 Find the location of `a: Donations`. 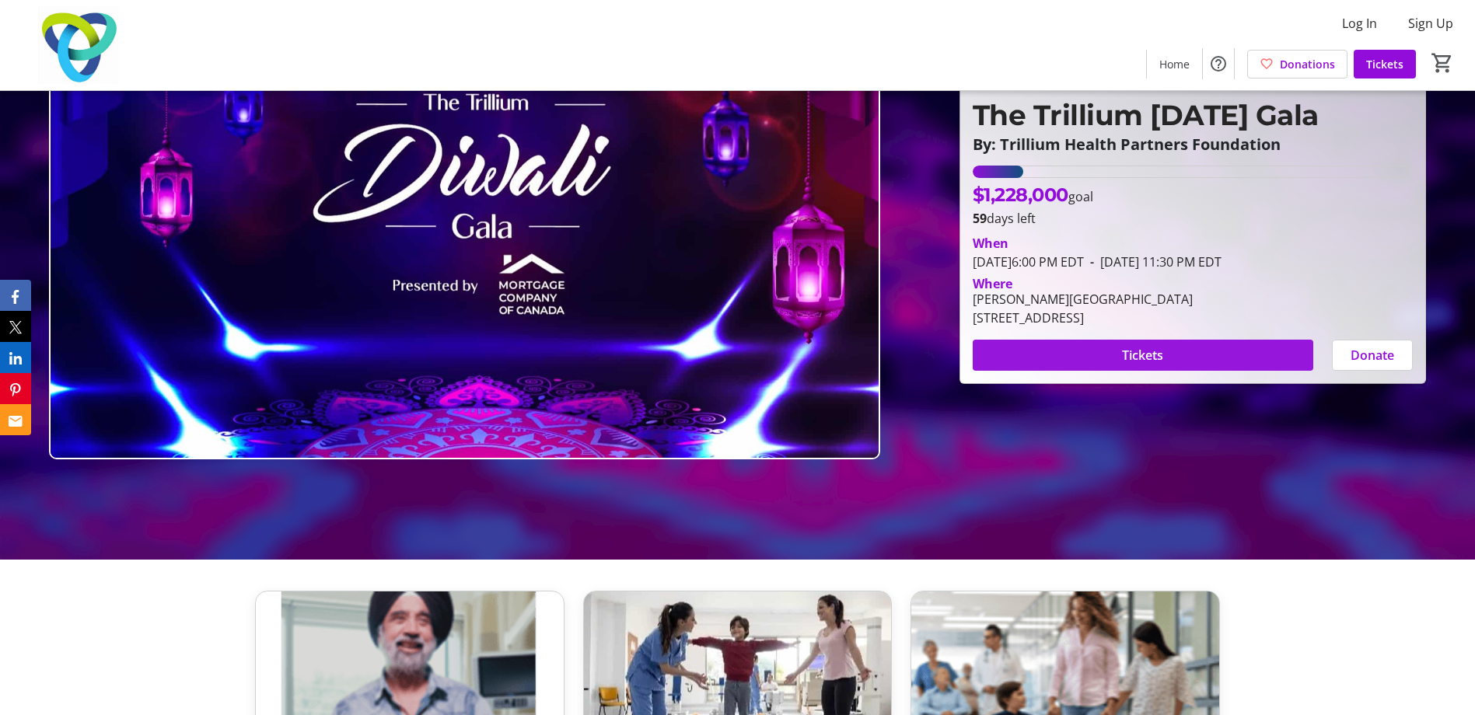

a: Donations is located at coordinates (1297, 64).